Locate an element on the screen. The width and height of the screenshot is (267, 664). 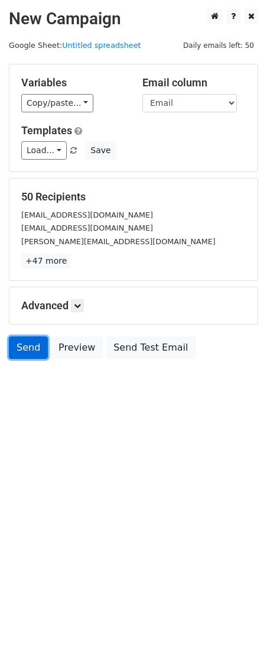
a: Copy/paste... is located at coordinates (57, 103).